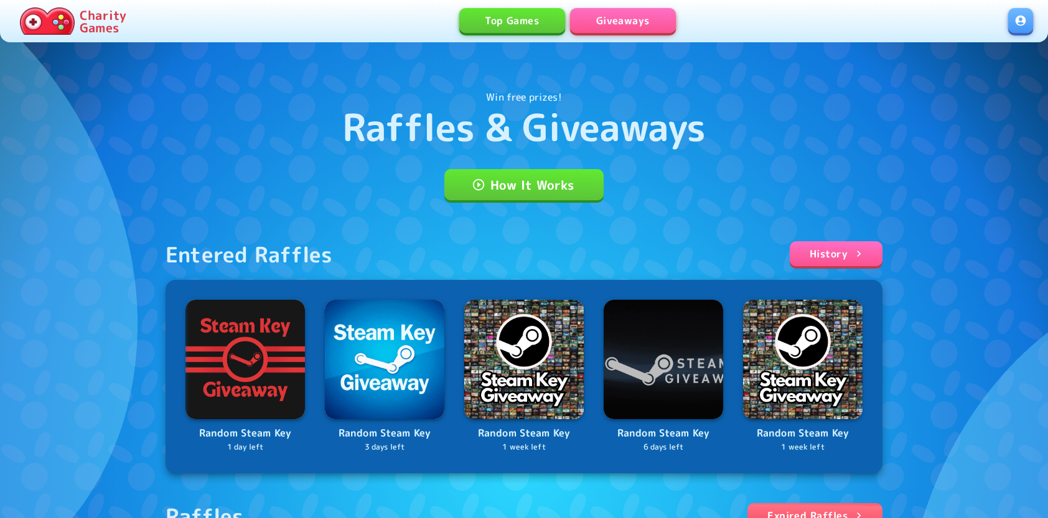 The height and width of the screenshot is (518, 1048). What do you see at coordinates (524, 127) in the screenshot?
I see `h1: Raffles & Giveaways` at bounding box center [524, 127].